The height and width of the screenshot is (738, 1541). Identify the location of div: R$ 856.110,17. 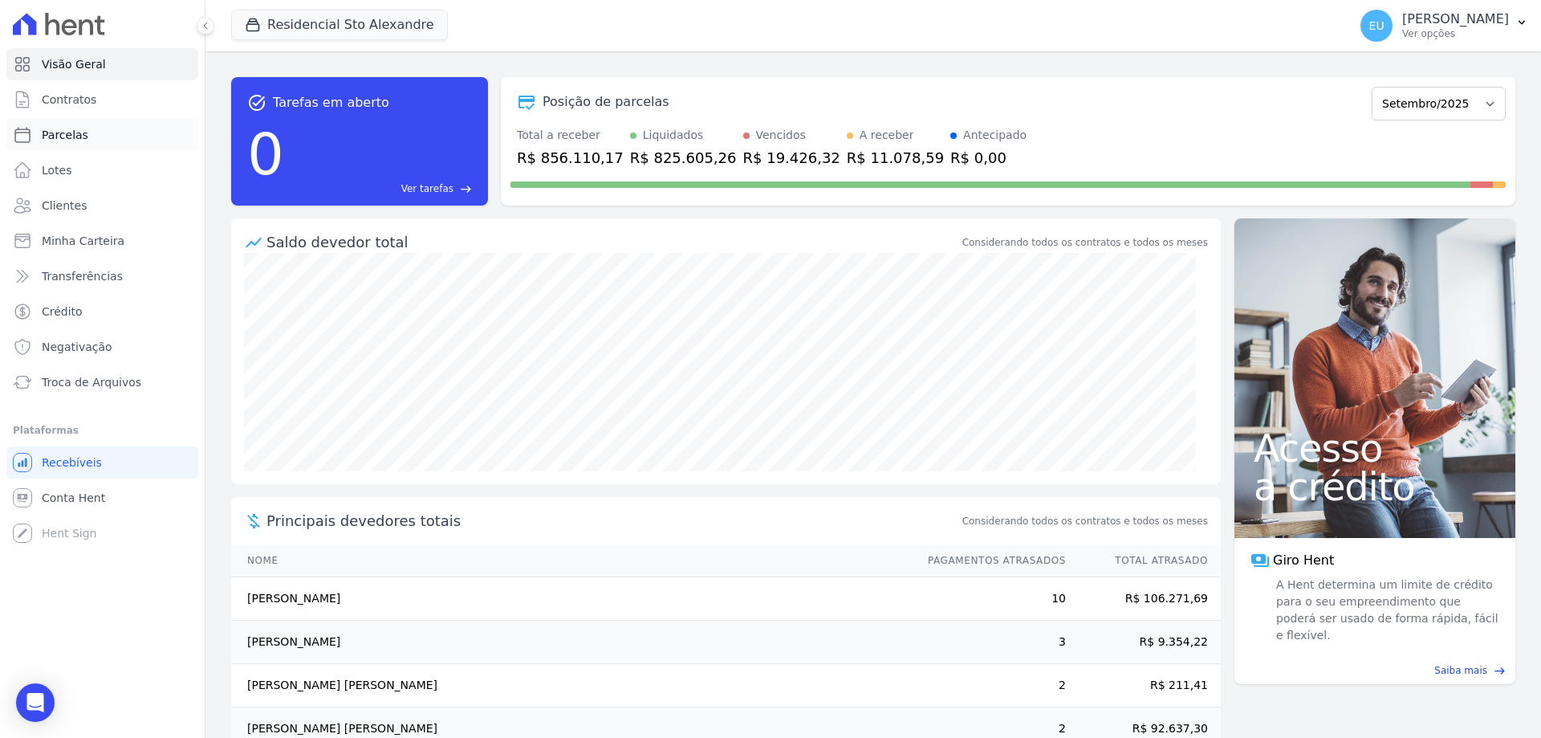
(570, 157).